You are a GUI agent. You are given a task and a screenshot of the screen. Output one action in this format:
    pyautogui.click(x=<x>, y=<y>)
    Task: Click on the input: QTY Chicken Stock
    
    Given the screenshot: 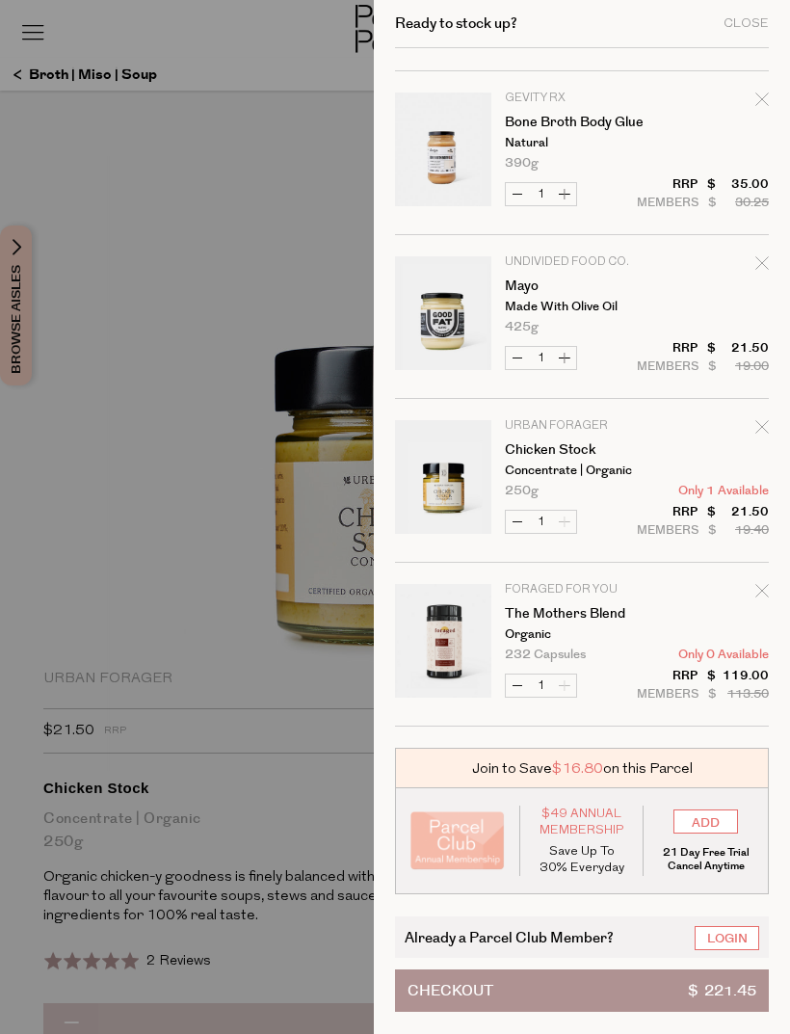 What is the action you would take?
    pyautogui.click(x=541, y=521)
    